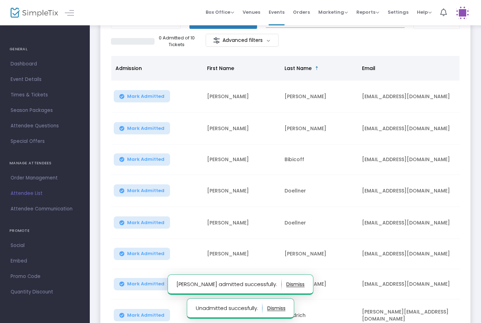 The height and width of the screenshot is (323, 481). What do you see at coordinates (45, 277) in the screenshot?
I see `span: Promo Code` at bounding box center [45, 277].